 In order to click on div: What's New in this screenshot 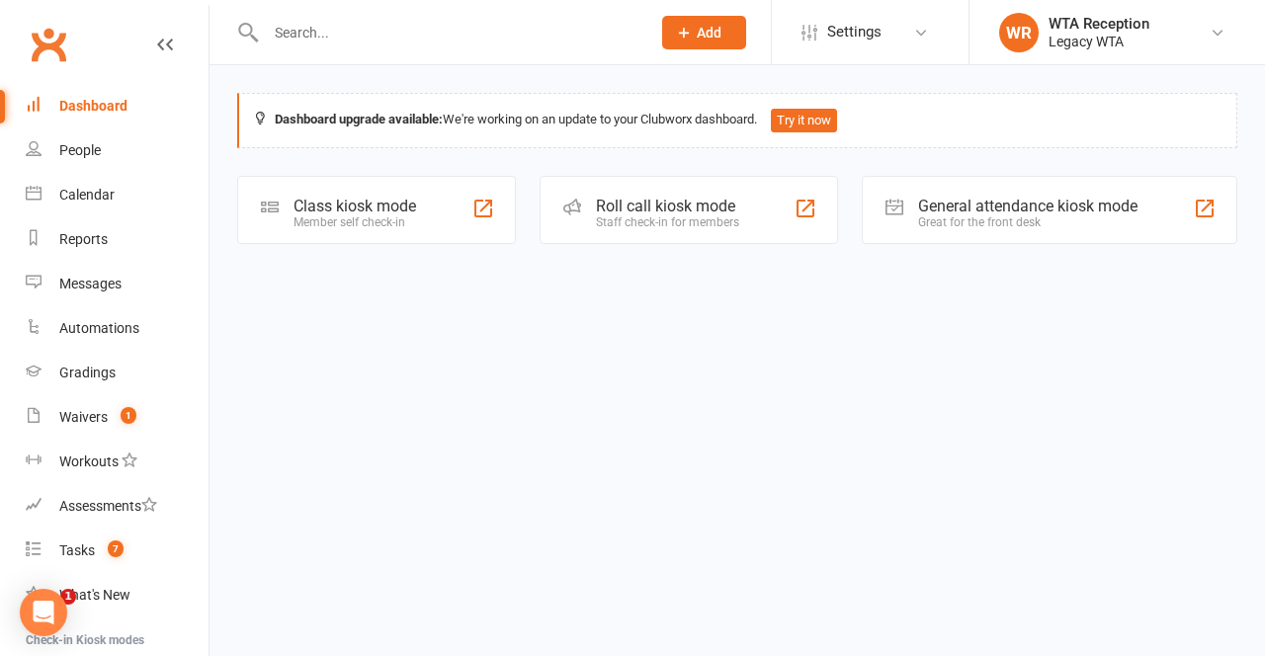, I will do `click(95, 595)`.